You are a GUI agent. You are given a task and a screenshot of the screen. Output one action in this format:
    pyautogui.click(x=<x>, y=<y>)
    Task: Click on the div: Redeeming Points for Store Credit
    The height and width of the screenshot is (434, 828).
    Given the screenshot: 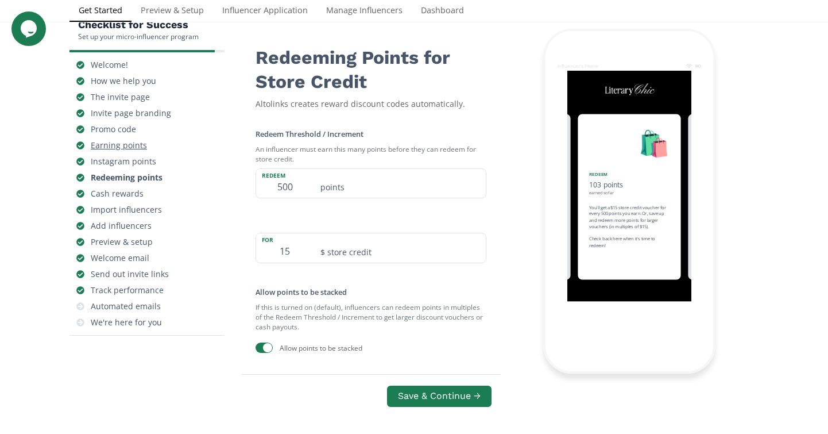 What is the action you would take?
    pyautogui.click(x=371, y=65)
    